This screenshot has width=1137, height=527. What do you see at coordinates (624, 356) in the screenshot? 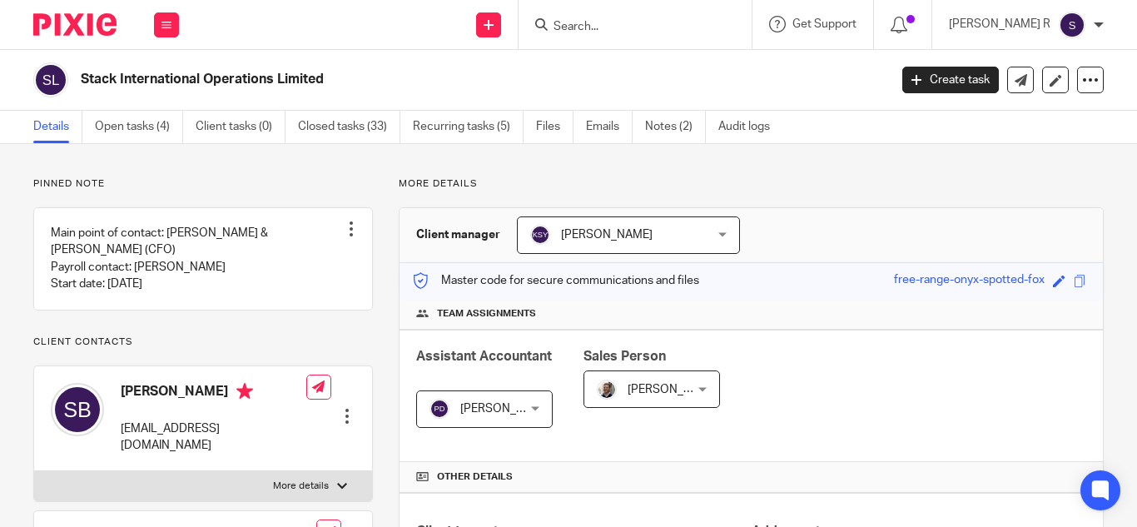
I see `span: Sales Person` at bounding box center [624, 356].